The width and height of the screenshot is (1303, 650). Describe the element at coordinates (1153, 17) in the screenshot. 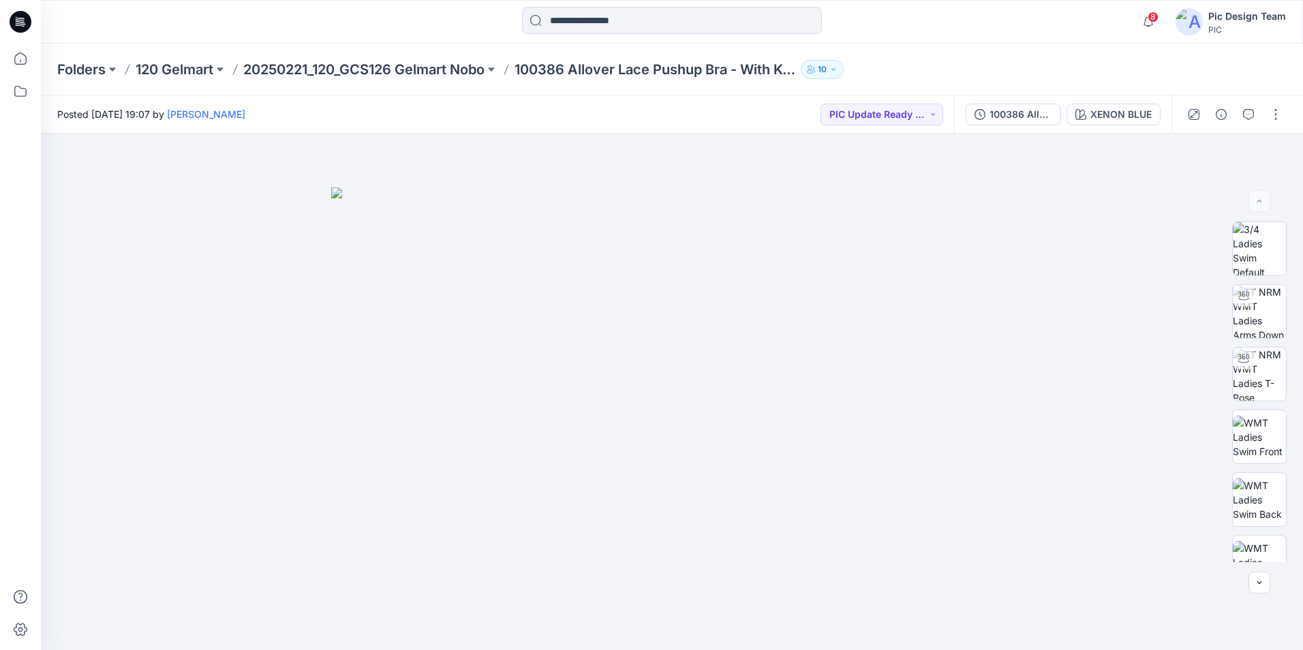

I see `span: 8` at that location.